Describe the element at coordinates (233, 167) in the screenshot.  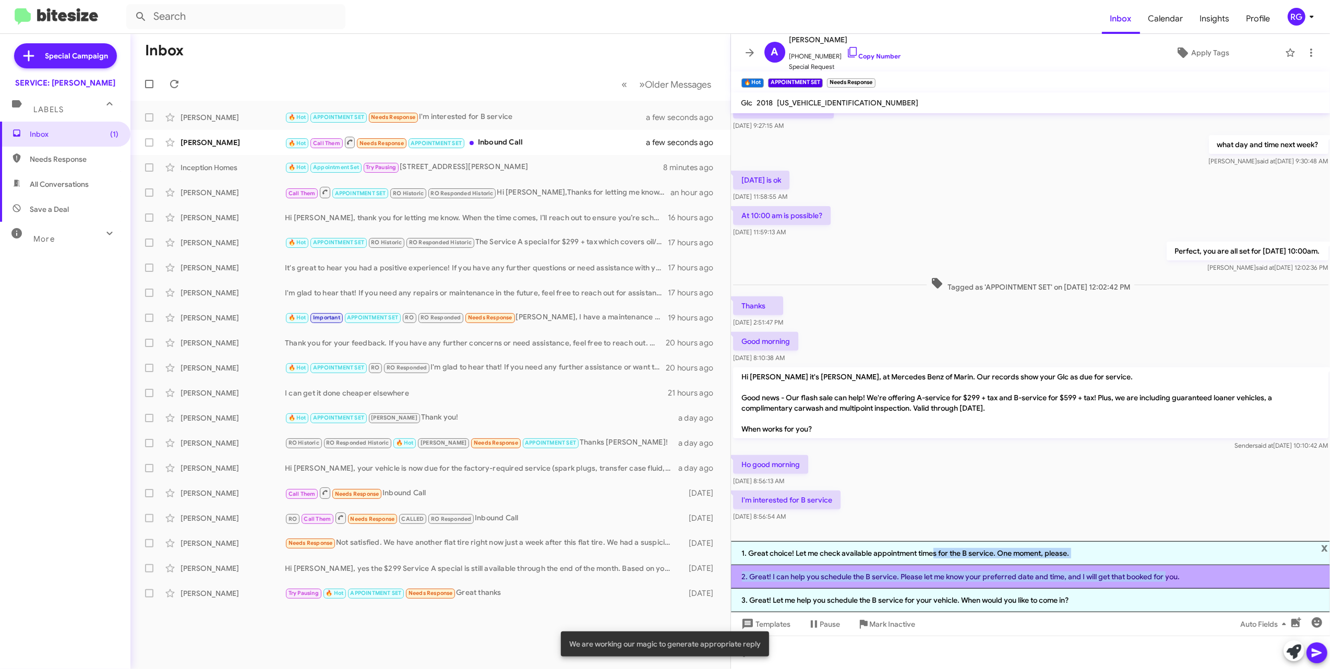
I see `div: Inception Homes` at that location.